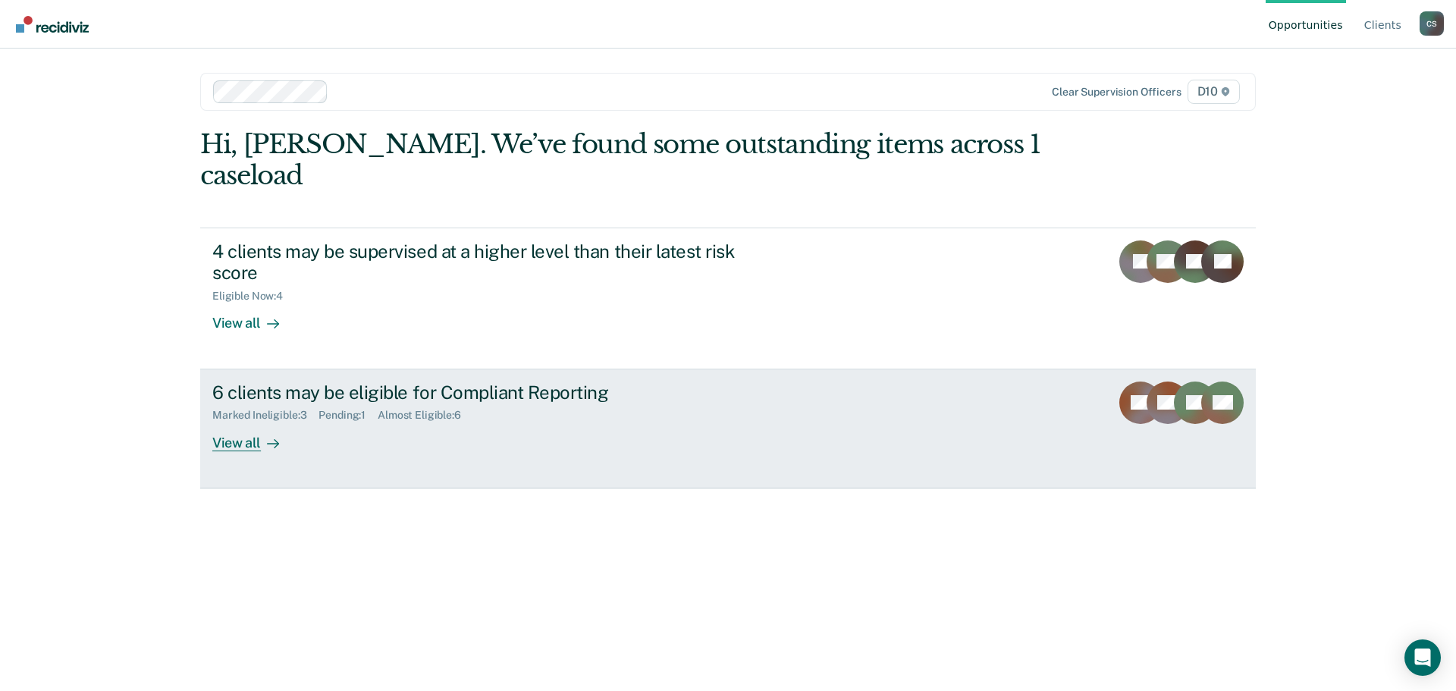 The width and height of the screenshot is (1456, 691). What do you see at coordinates (728, 428) in the screenshot?
I see `a: 6 clients may be eligible for Compliant ReportingMarked Ineligible:3Pending:1Almost Eligible:6Vie...` at bounding box center [728, 428].